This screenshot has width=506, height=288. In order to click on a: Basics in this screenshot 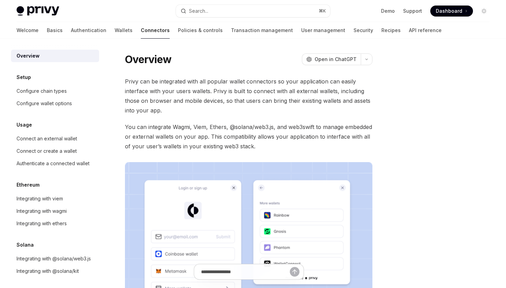, I will do `click(55, 30)`.